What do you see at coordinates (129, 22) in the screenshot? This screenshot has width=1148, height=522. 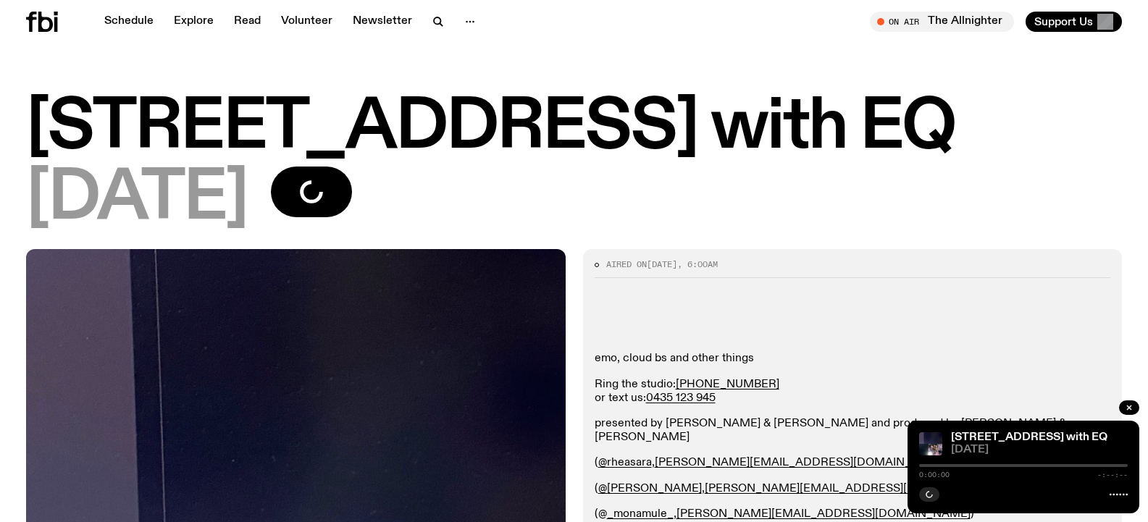 I see `a: Schedule` at bounding box center [129, 22].